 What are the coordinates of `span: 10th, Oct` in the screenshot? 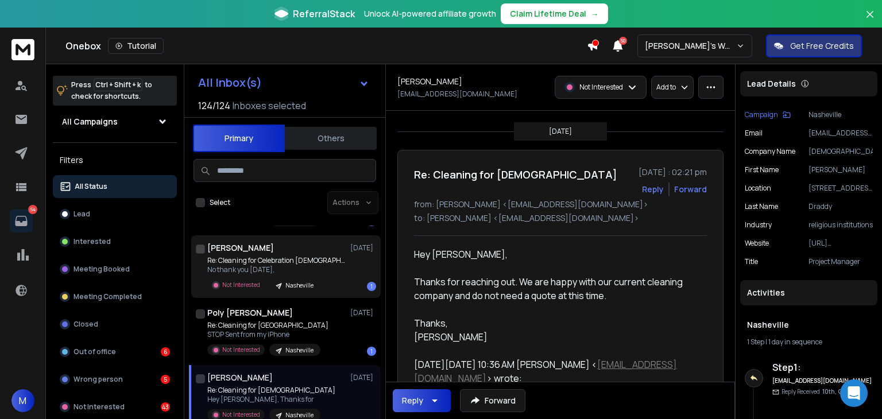 It's located at (835, 392).